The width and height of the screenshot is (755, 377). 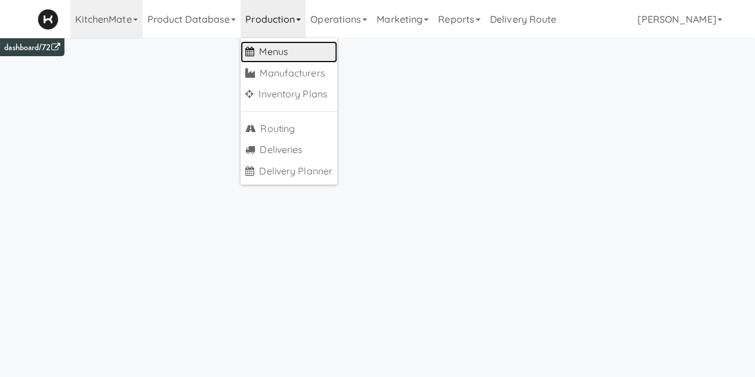 I want to click on a: Routing, so click(x=289, y=129).